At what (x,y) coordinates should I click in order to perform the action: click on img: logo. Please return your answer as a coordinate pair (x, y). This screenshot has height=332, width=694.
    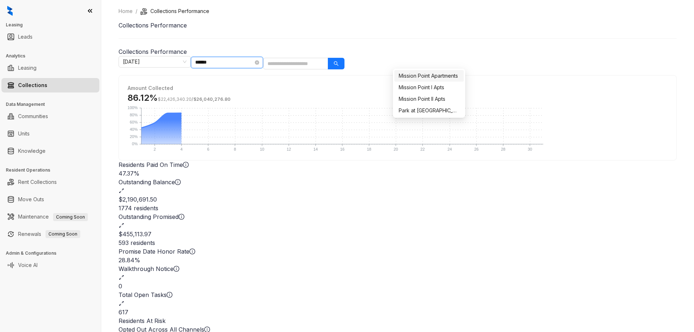
    Looking at the image, I should click on (10, 11).